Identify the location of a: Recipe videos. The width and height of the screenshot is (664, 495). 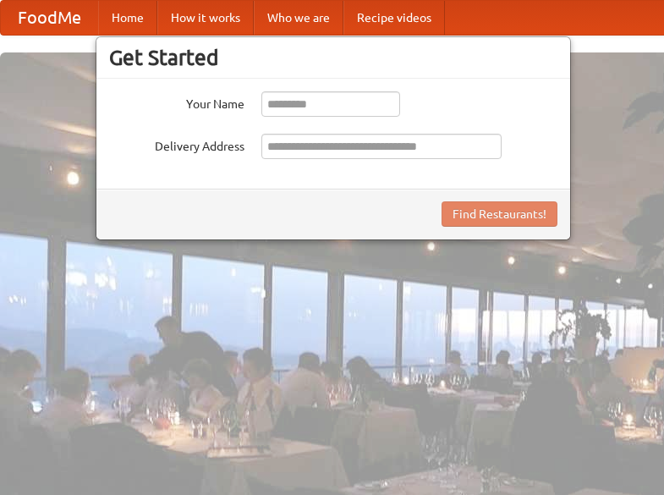
(394, 18).